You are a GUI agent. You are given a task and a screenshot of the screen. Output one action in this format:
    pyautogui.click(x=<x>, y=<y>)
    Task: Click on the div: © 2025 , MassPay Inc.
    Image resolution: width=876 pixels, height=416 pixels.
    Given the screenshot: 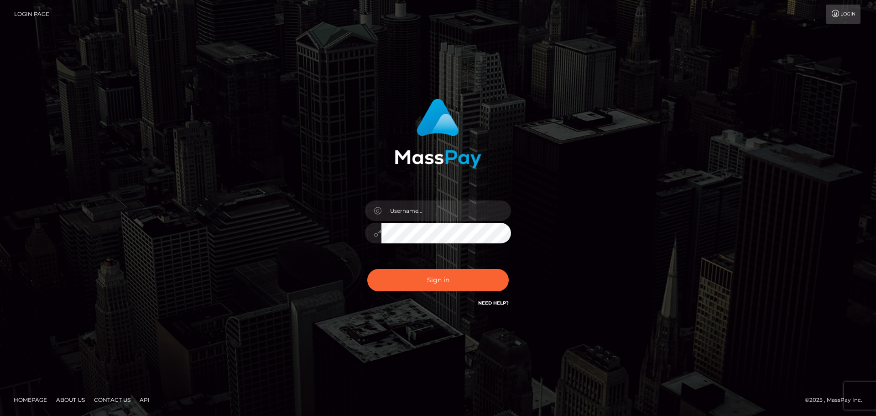 What is the action you would take?
    pyautogui.click(x=837, y=400)
    